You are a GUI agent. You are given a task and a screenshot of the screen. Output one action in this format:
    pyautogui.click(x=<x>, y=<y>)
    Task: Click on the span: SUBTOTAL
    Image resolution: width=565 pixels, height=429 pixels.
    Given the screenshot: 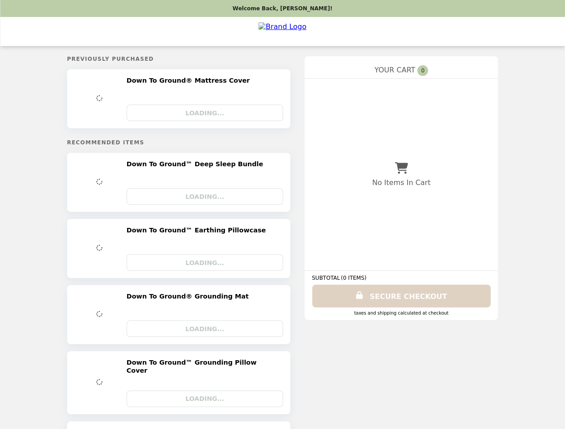 What is the action you would take?
    pyautogui.click(x=326, y=278)
    